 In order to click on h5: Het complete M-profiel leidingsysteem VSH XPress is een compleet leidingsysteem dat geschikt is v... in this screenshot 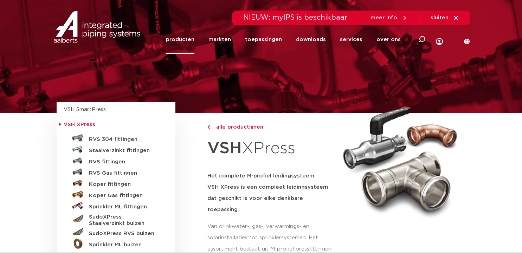, I will do `click(271, 193)`.